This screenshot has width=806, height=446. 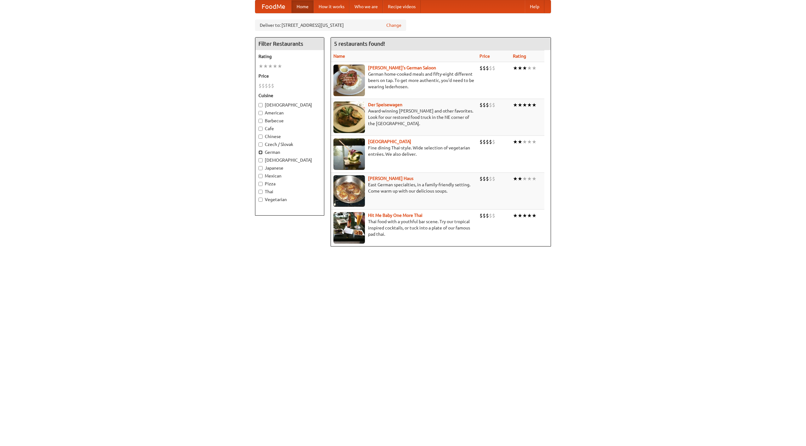 What do you see at coordinates (290, 56) in the screenshot?
I see `h5: Rating` at bounding box center [290, 56].